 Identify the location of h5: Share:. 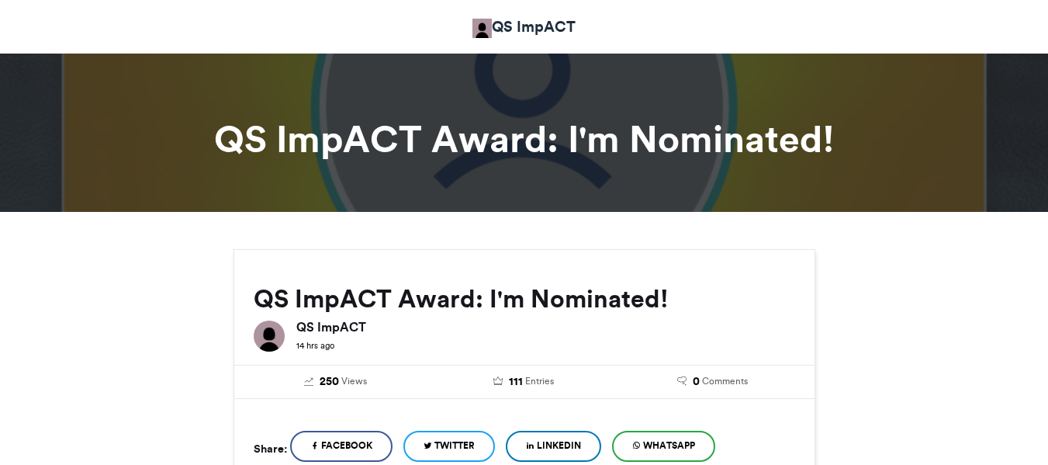
(270, 448).